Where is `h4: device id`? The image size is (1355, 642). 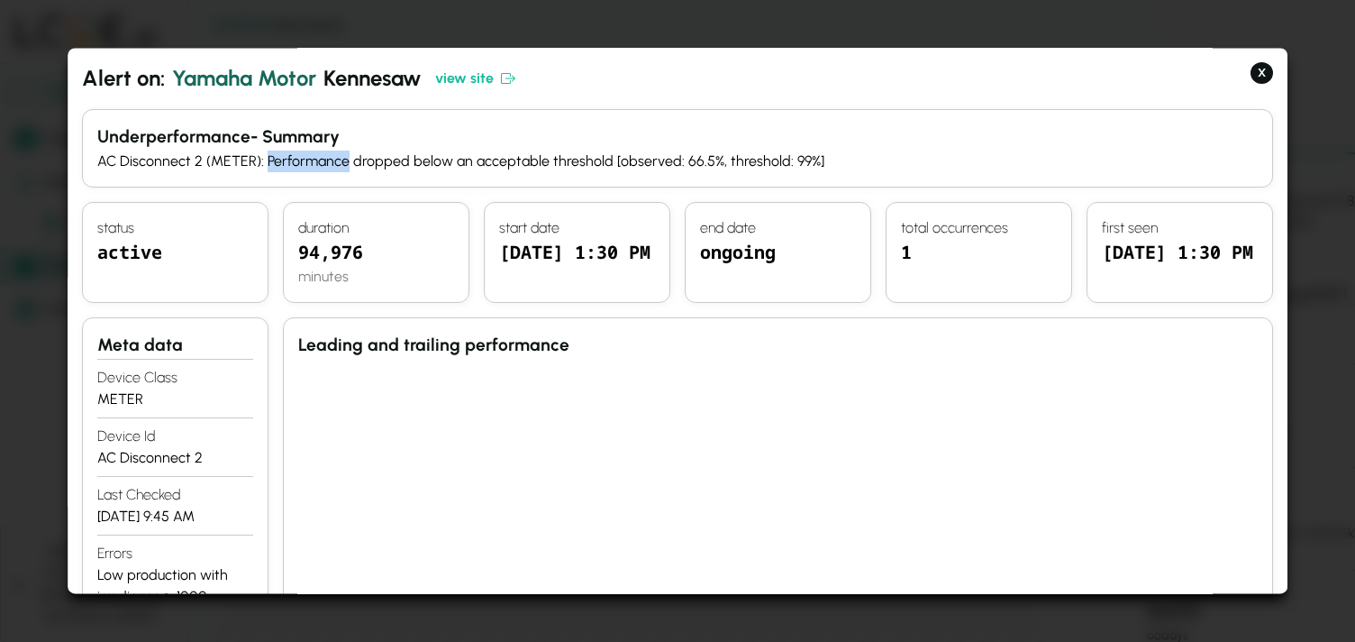 h4: device id is located at coordinates (175, 436).